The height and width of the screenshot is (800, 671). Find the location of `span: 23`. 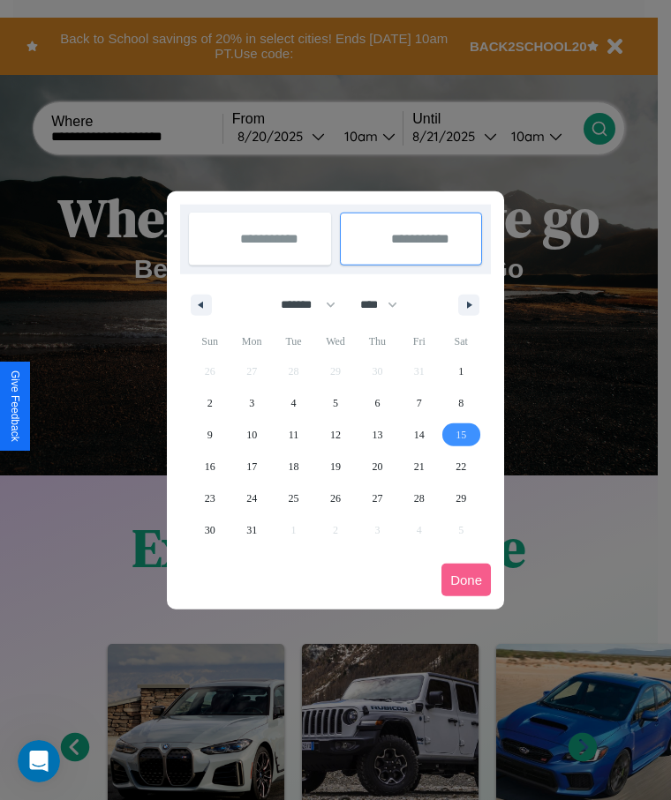

span: 23 is located at coordinates (210, 499).